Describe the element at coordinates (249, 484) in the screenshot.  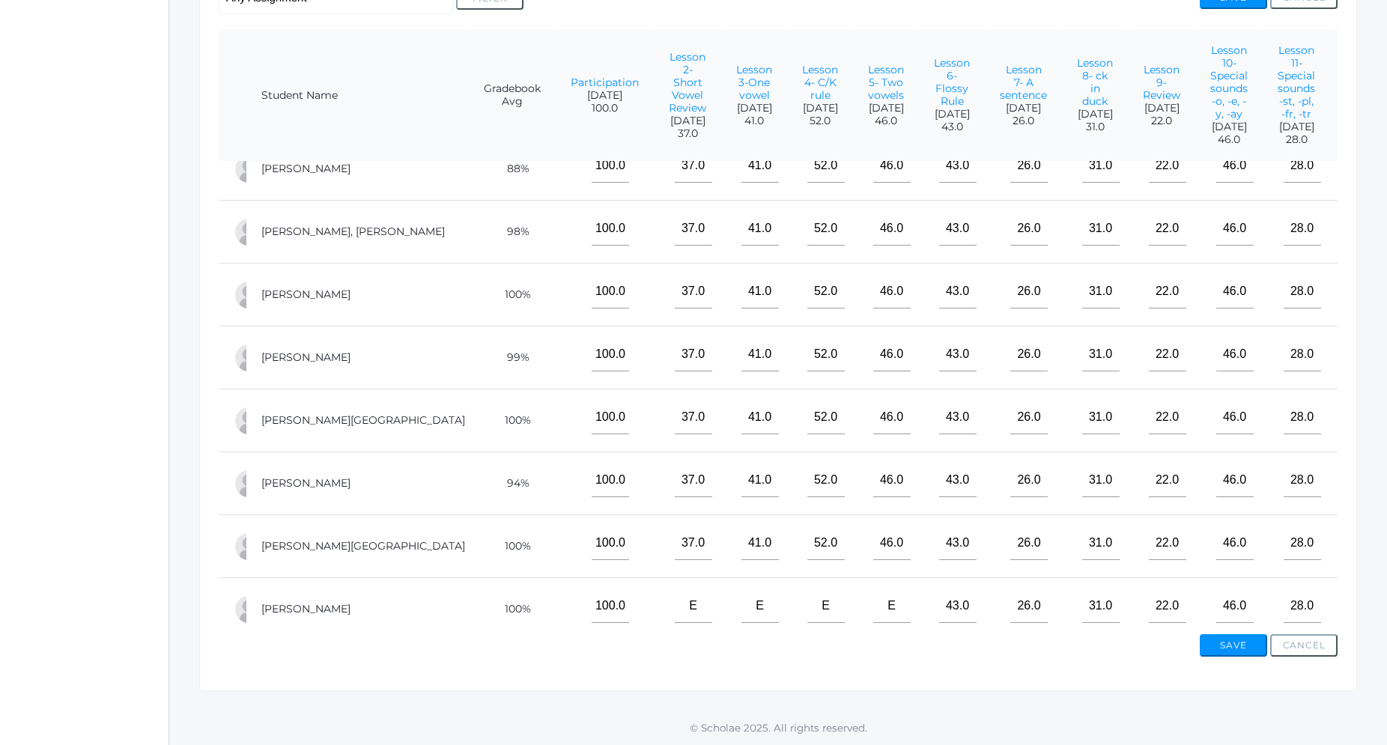
I see `div: Greyson Reed` at that location.